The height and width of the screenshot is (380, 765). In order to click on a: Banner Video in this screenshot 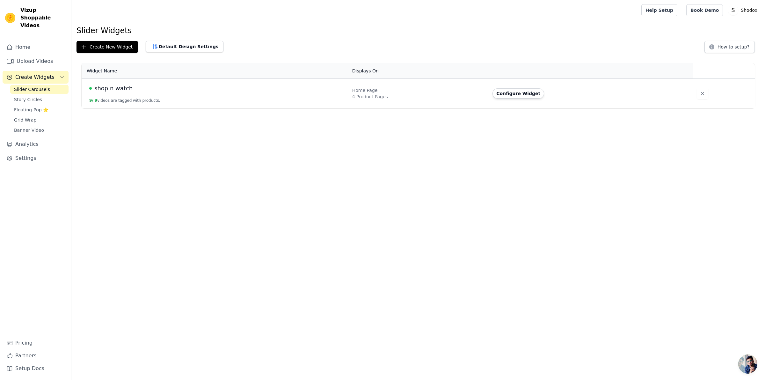, I will do `click(39, 130)`.